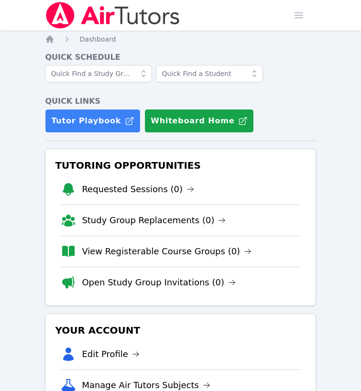 This screenshot has height=391, width=361. What do you see at coordinates (180, 165) in the screenshot?
I see `h3: Tutoring Opportunities` at bounding box center [180, 165].